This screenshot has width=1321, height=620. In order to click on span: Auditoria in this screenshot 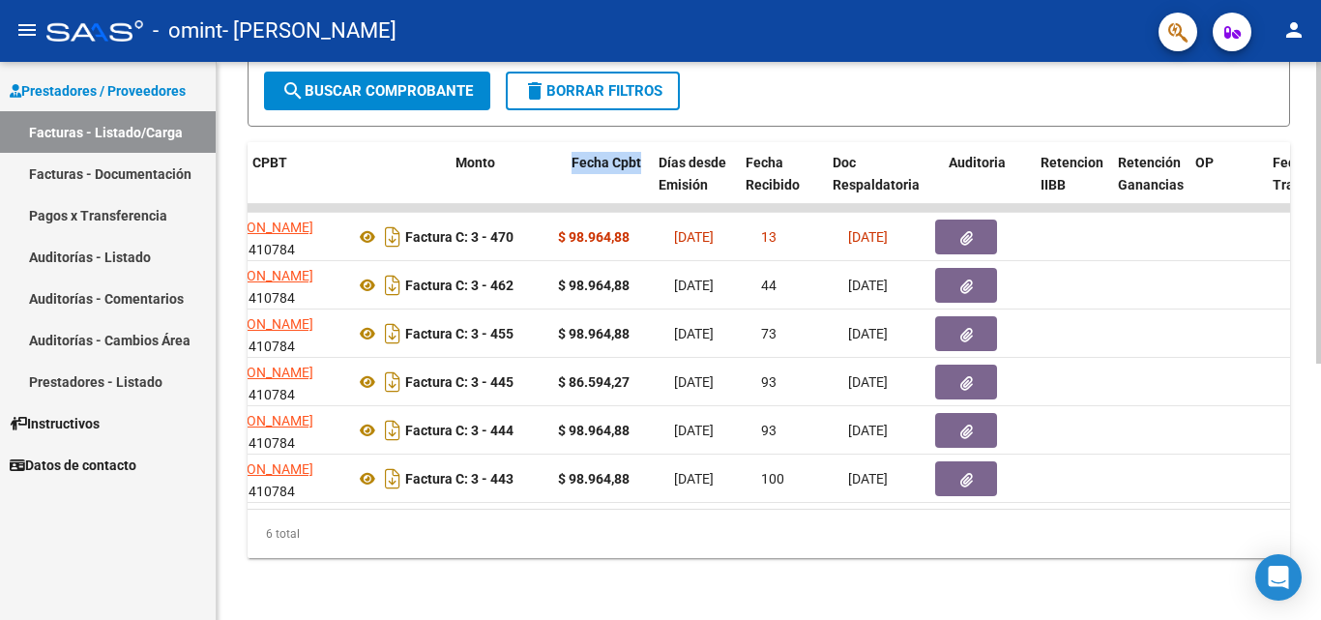, I will do `click(977, 162)`.